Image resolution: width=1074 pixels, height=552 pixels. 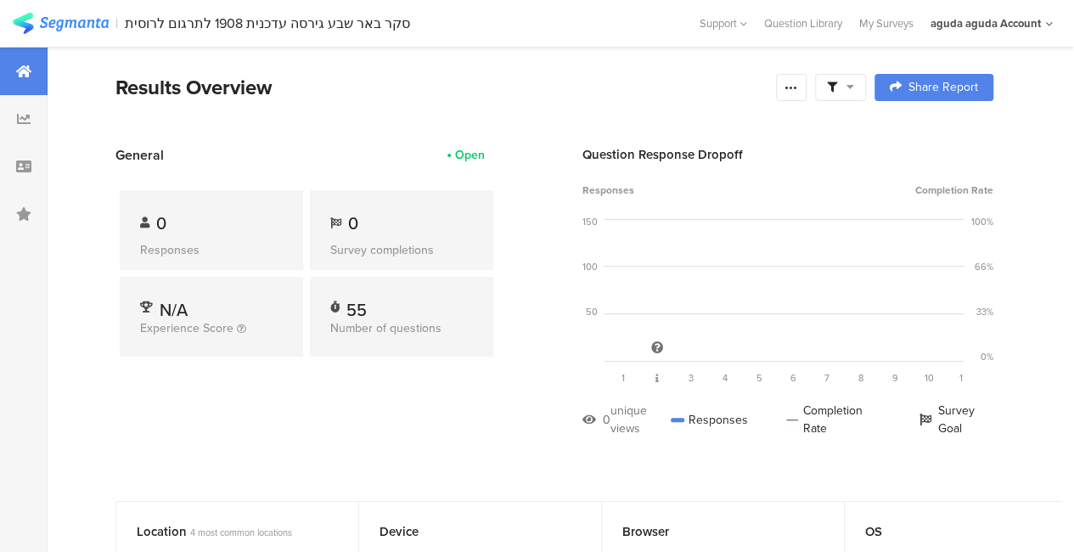 I want to click on span: 4, so click(x=725, y=378).